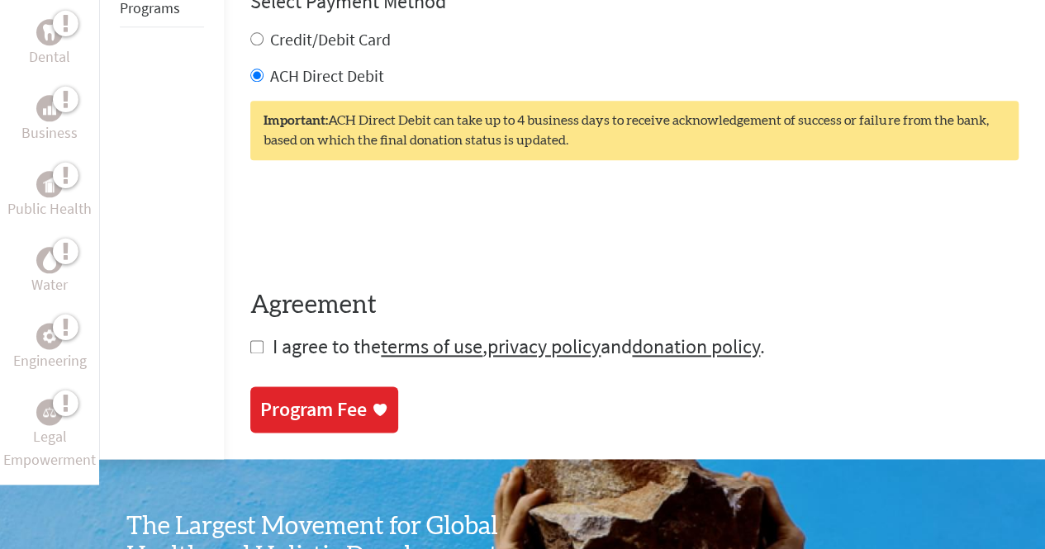  What do you see at coordinates (50, 336) in the screenshot?
I see `div: Engineering` at bounding box center [50, 336].